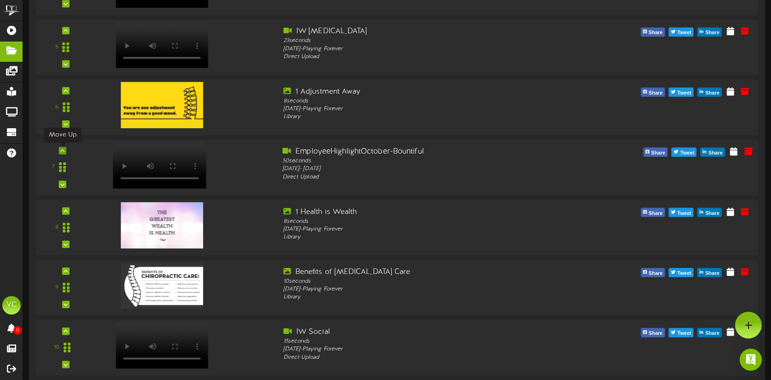 The height and width of the screenshot is (380, 771). Describe the element at coordinates (57, 227) in the screenshot. I see `div: 8` at that location.